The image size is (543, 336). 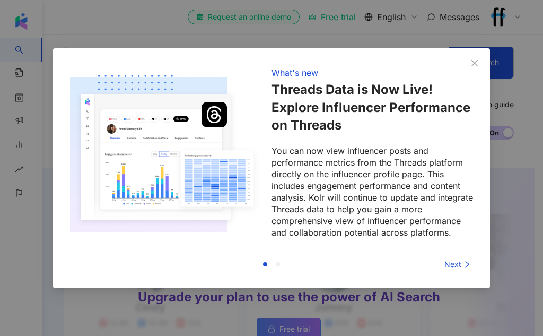 I want to click on button: Close, so click(x=475, y=63).